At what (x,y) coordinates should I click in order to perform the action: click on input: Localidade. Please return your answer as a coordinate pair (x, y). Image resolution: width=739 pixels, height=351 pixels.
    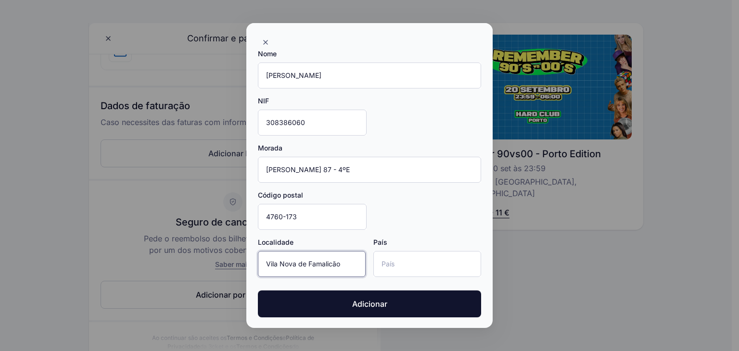
    Looking at the image, I should click on (312, 264).